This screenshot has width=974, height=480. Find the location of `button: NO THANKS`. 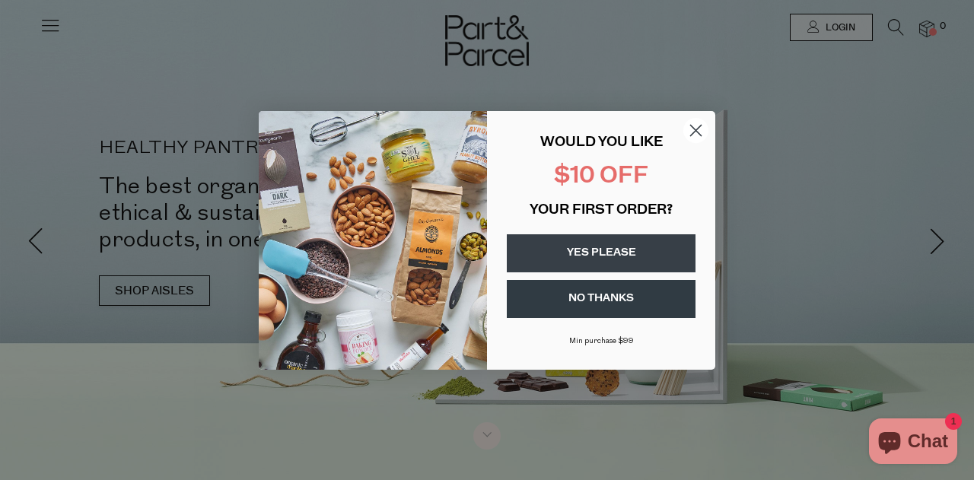

button: NO THANKS is located at coordinates (601, 299).